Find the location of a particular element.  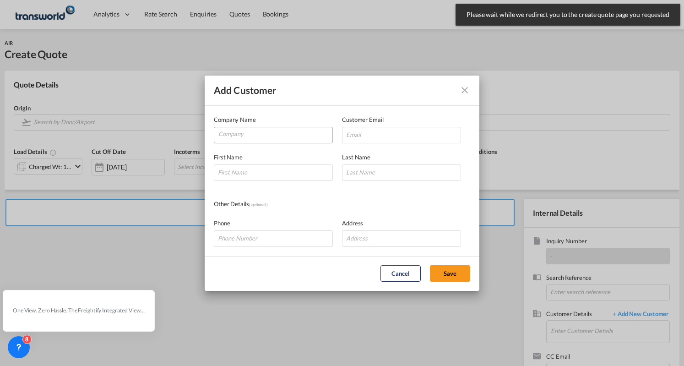

input: Last Name is located at coordinates (401, 173).